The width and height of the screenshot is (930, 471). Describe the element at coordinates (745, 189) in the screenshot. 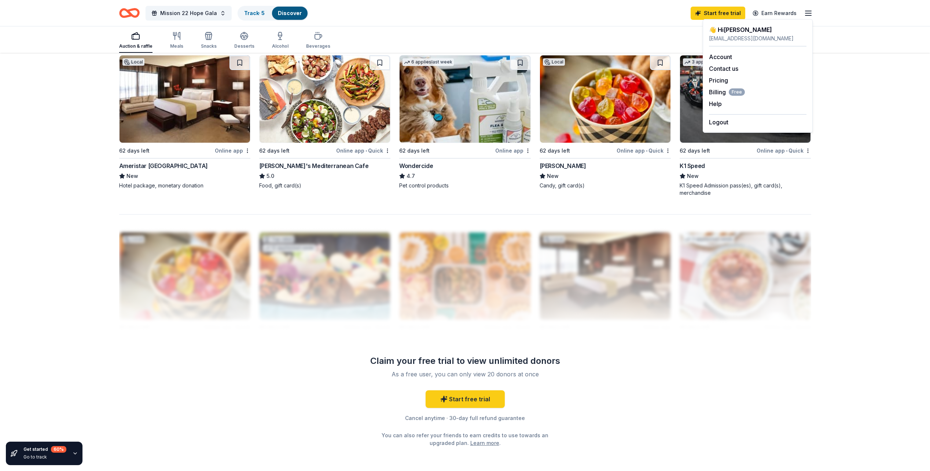

I see `div: K1 Speed Admission pass(es), gift card(s), merchandise` at that location.